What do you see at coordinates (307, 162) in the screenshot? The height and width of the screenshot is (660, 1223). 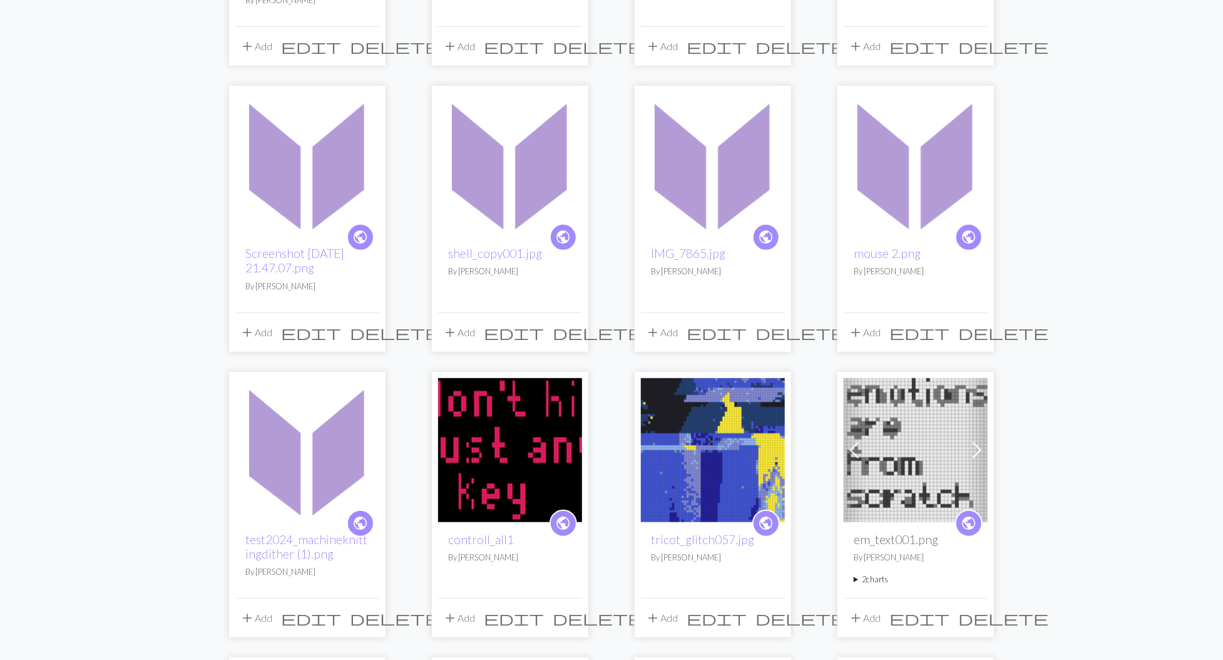 I see `a: error002` at bounding box center [307, 162].